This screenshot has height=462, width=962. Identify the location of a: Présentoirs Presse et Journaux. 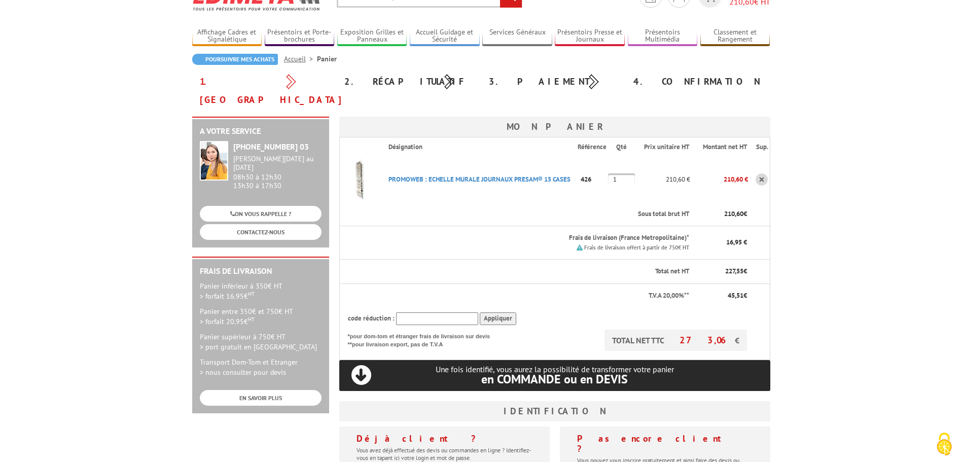
(590, 36).